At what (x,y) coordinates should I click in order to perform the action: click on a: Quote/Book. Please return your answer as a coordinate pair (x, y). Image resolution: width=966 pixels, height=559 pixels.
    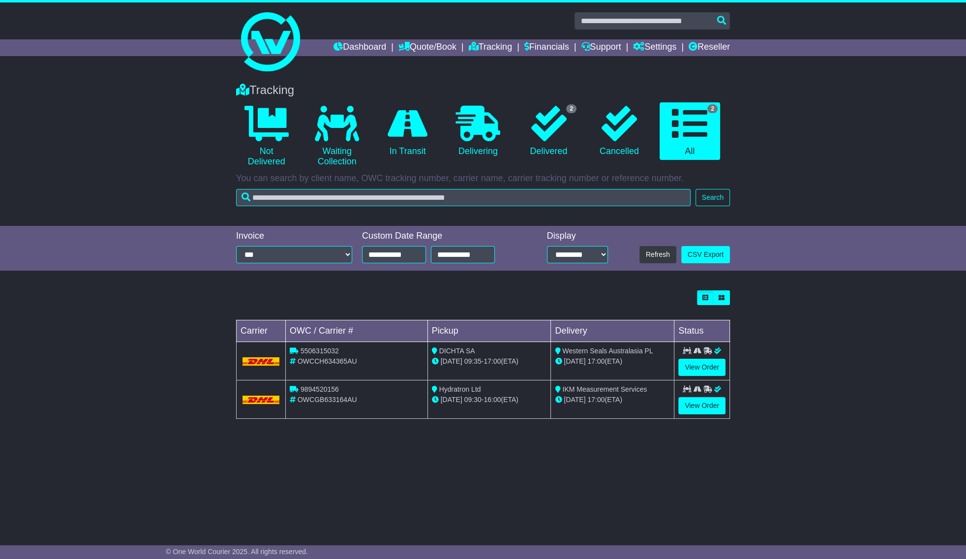
    Looking at the image, I should click on (427, 48).